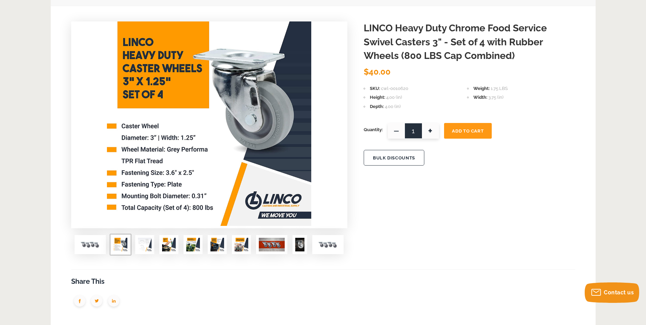 The height and width of the screenshot is (325, 646). What do you see at coordinates (467, 131) in the screenshot?
I see `span: Add To Cart` at bounding box center [467, 131].